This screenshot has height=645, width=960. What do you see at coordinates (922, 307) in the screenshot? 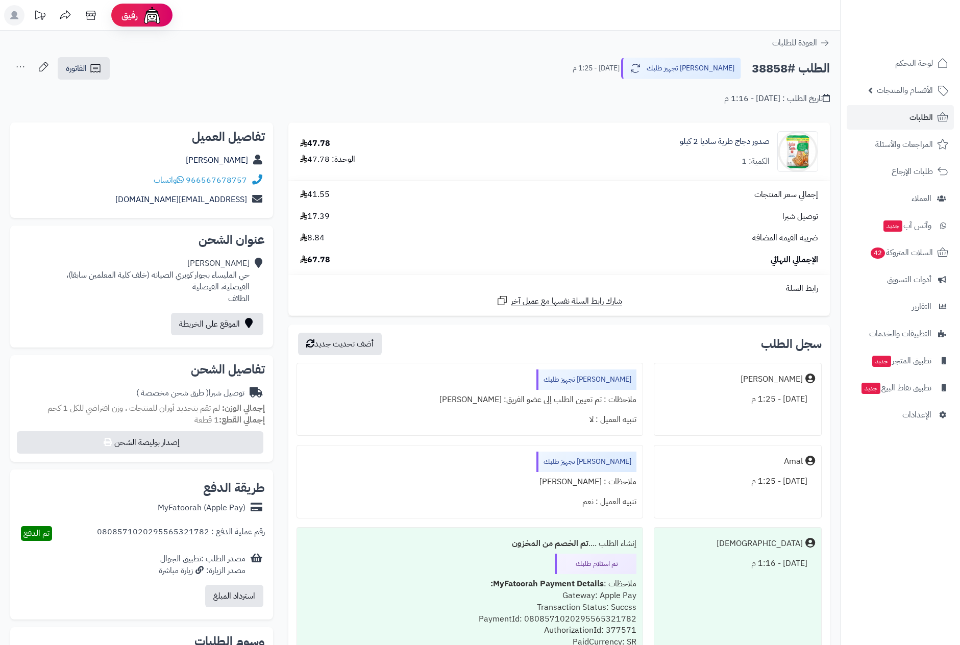
I see `span: التقارير` at bounding box center [922, 307].